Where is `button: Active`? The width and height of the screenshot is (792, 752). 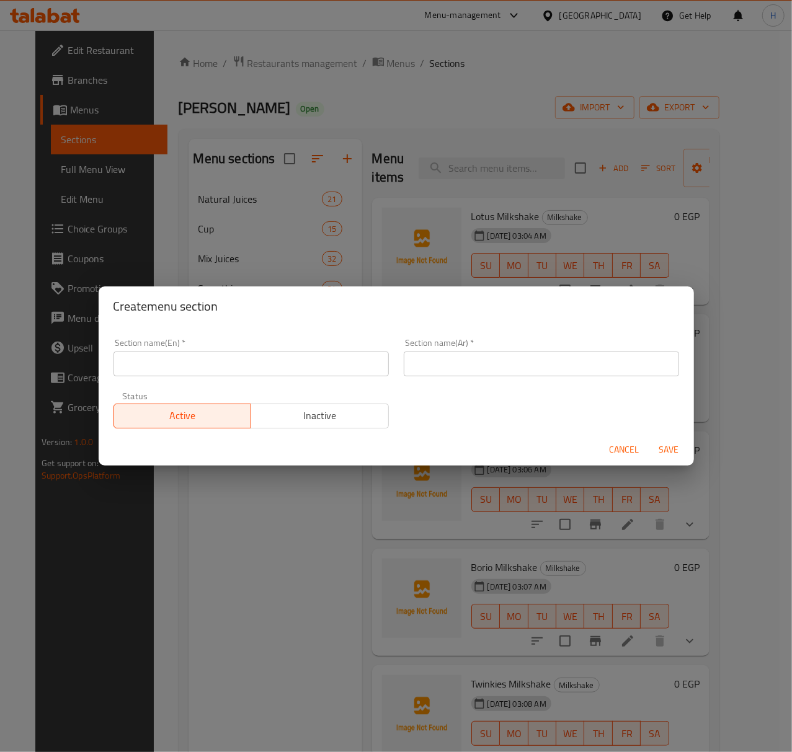 button: Active is located at coordinates (182, 416).